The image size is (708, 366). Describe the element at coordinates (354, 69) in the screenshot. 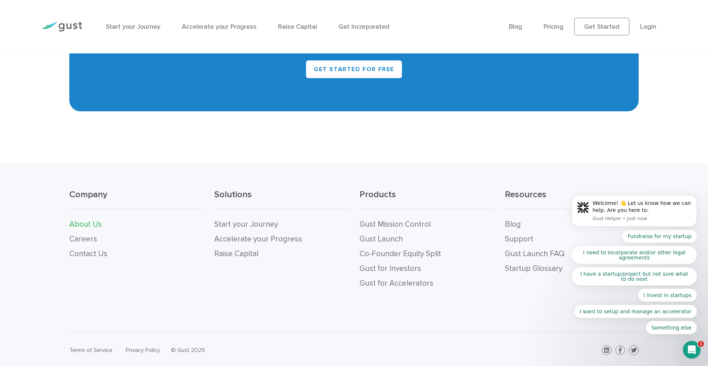

I see `a: Get Started for Free` at that location.